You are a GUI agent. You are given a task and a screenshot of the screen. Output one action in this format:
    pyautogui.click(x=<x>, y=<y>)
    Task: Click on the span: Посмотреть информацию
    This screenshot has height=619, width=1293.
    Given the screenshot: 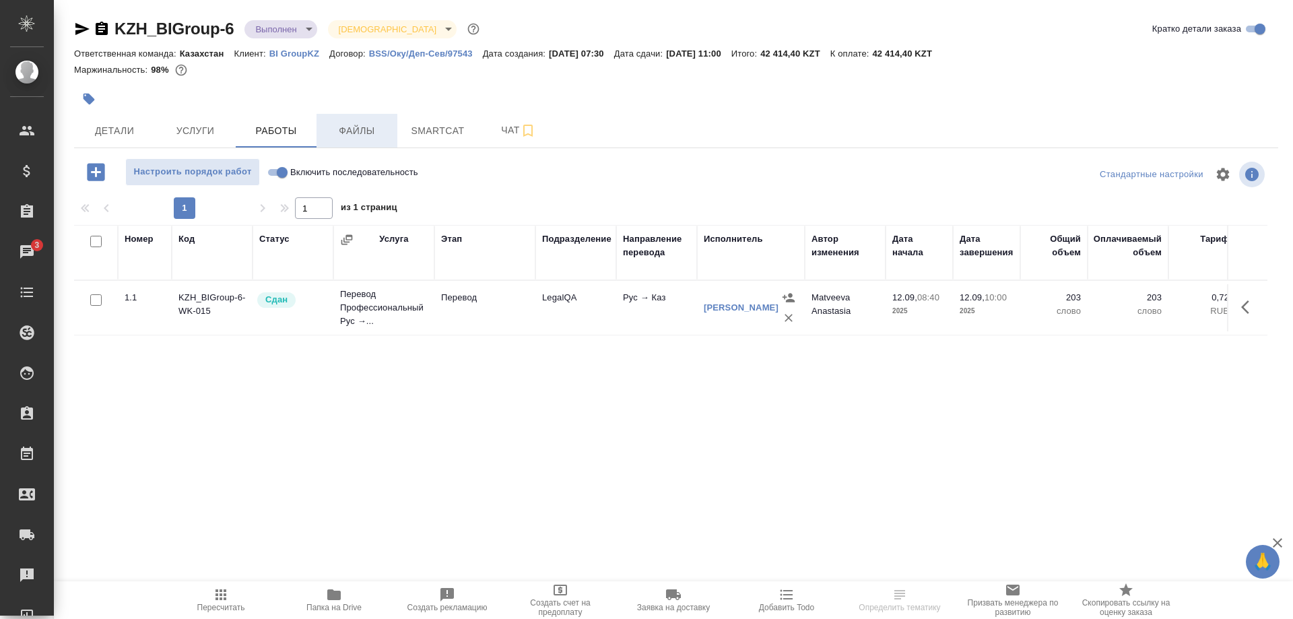 What is the action you would take?
    pyautogui.click(x=1253, y=174)
    